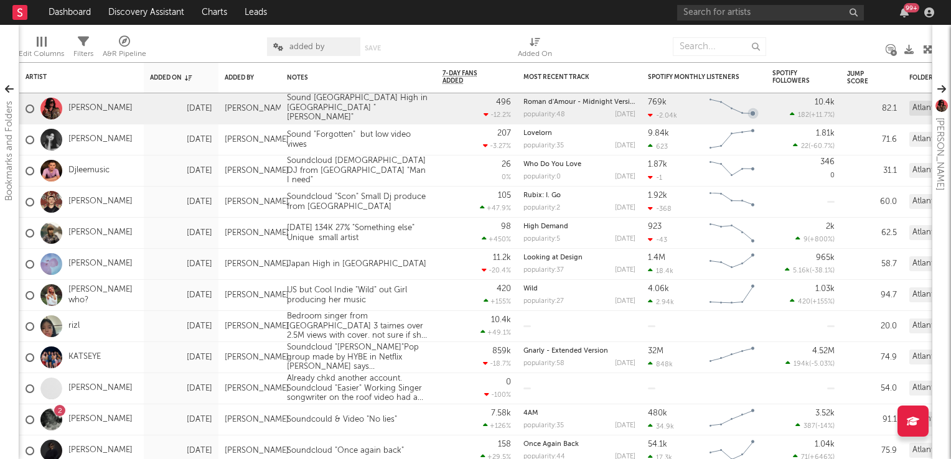  What do you see at coordinates (542, 239) in the screenshot?
I see `div: popularity: 5` at bounding box center [542, 239].